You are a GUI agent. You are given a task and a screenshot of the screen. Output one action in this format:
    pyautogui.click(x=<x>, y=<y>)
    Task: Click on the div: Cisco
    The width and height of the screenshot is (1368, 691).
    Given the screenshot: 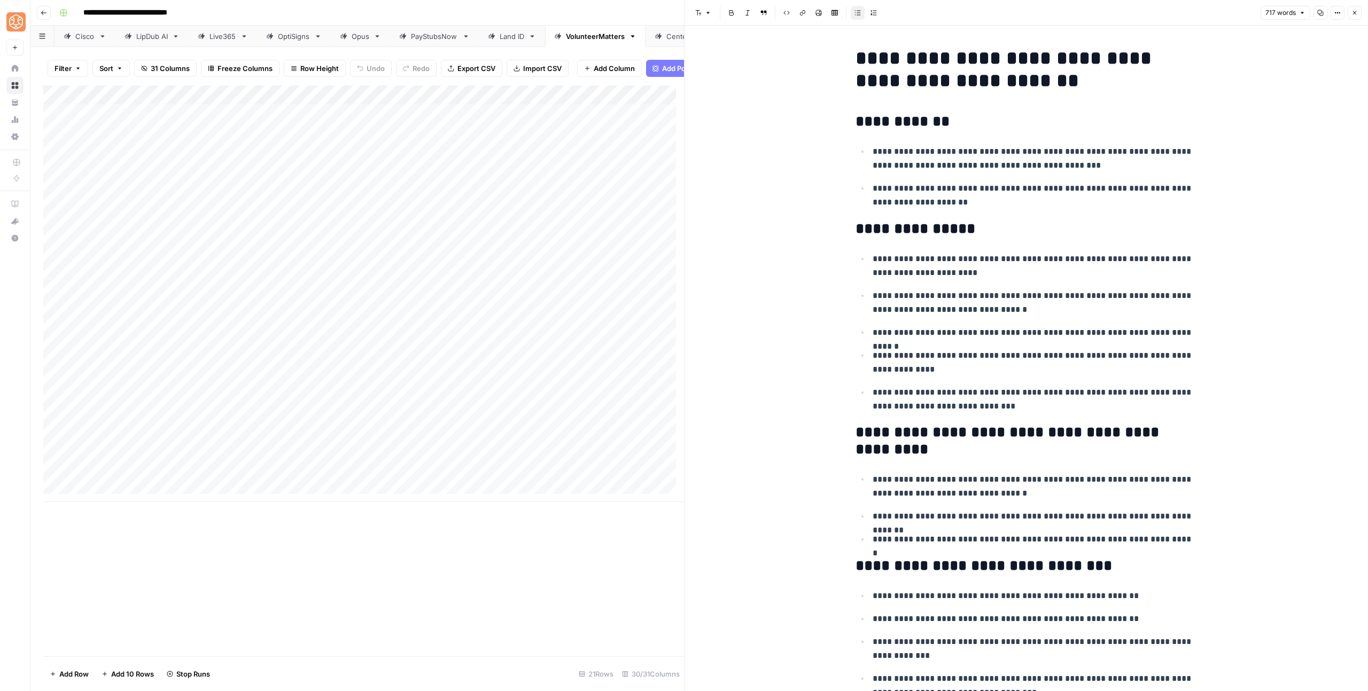 What is the action you would take?
    pyautogui.click(x=85, y=36)
    